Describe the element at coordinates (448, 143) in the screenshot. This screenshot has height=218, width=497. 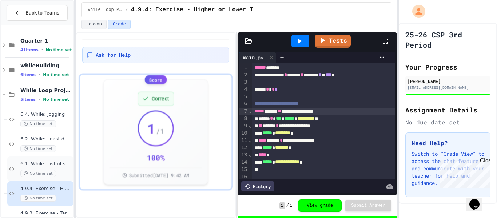
I see `h3: Need Help?` at that location.